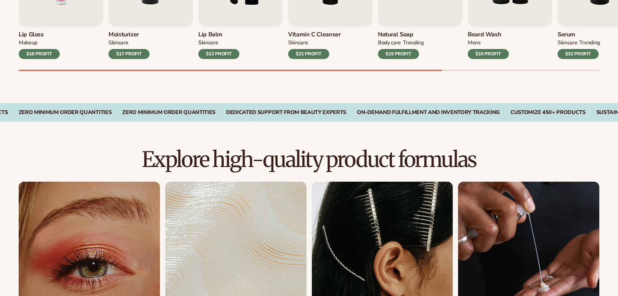 This screenshot has width=618, height=296. What do you see at coordinates (548, 112) in the screenshot?
I see `div: CUSTOMIZE 450+ PRODUCTS` at bounding box center [548, 112].